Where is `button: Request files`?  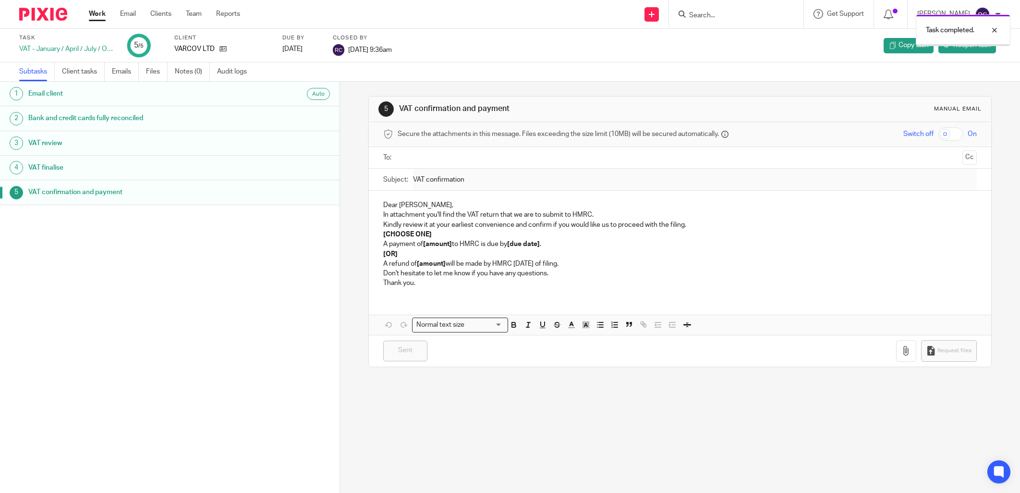 button: Request files is located at coordinates (949, 351).